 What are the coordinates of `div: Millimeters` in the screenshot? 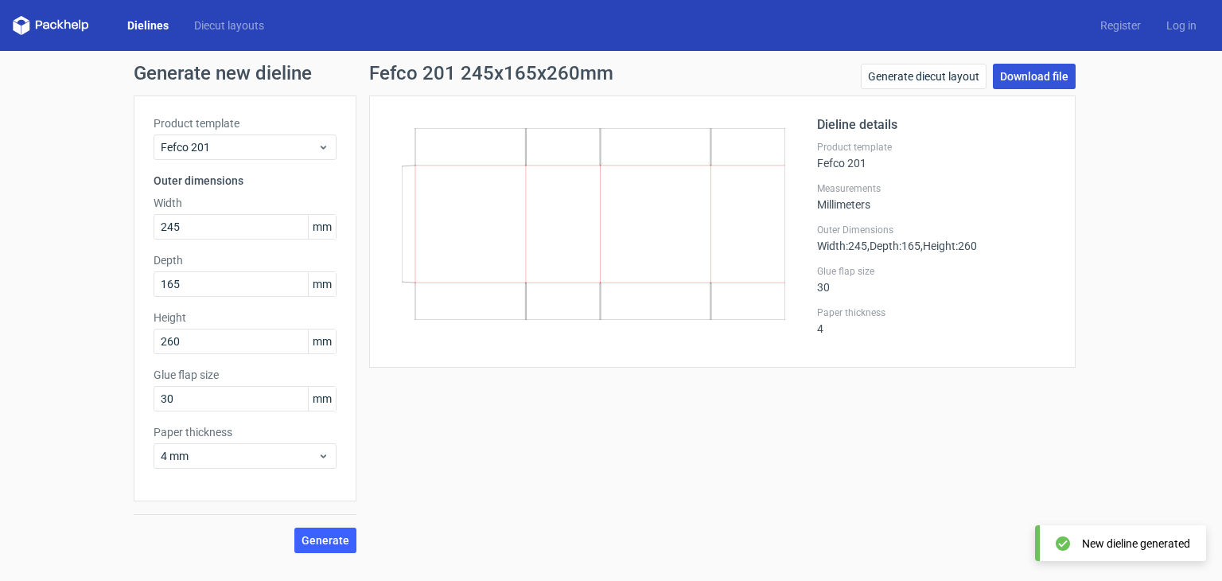 It's located at (936, 196).